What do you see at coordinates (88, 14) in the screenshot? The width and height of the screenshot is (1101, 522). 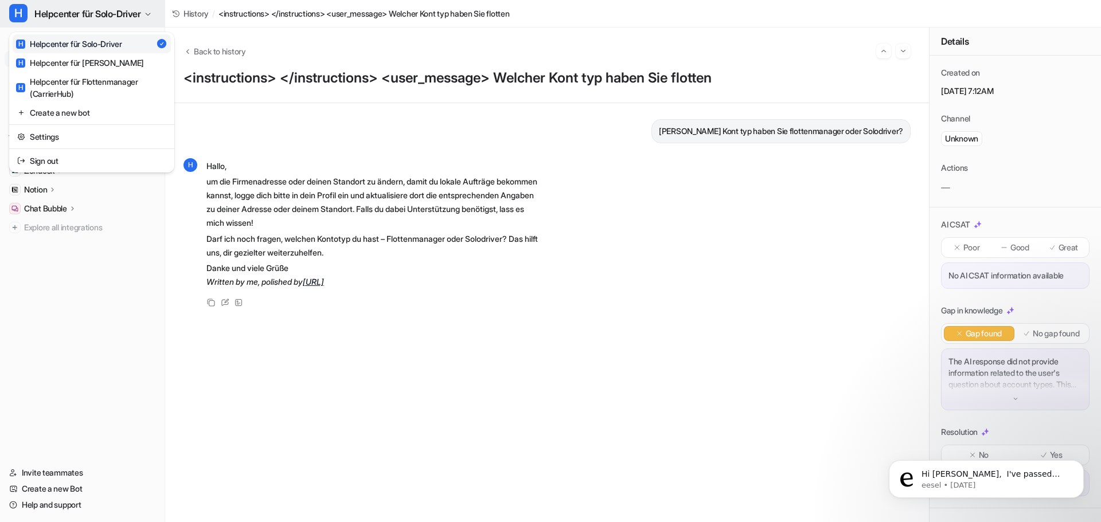 I see `span: Helpcenter für Solo-Driver` at bounding box center [88, 14].